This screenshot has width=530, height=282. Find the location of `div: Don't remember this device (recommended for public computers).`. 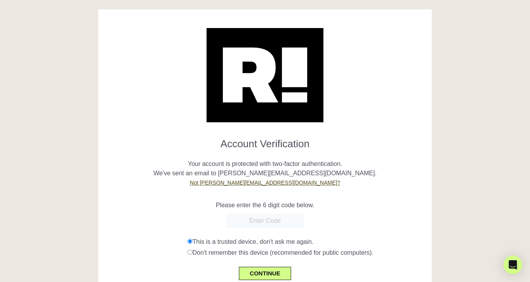

div: Don't remember this device (recommended for public computers). is located at coordinates (307, 253).